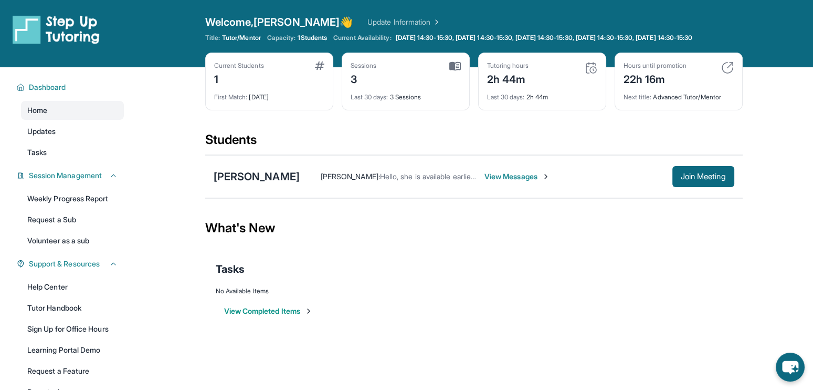  I want to click on span: Tutor/Mentor, so click(242, 38).